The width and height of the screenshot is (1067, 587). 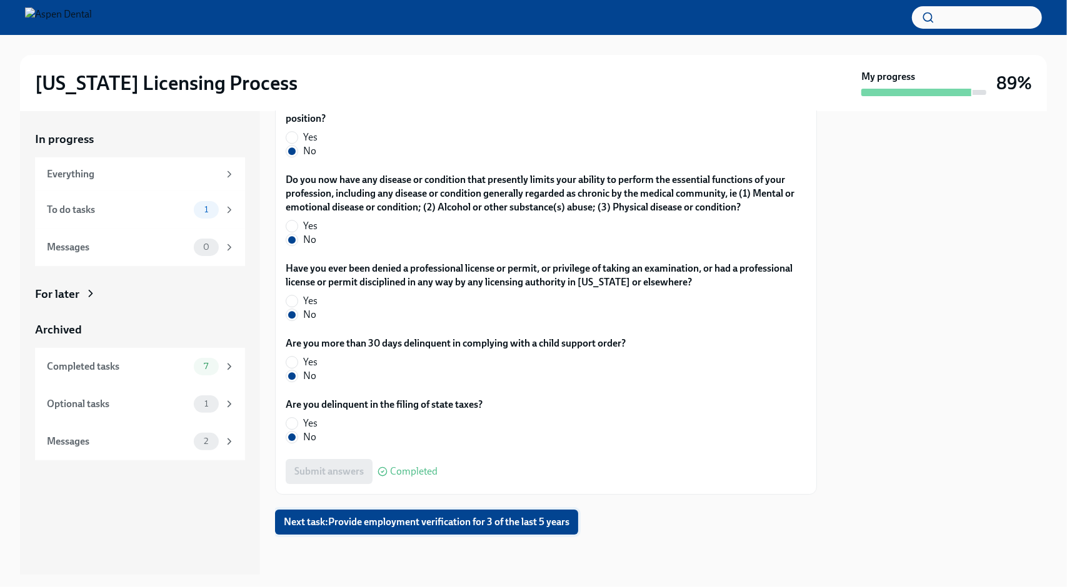 What do you see at coordinates (117, 404) in the screenshot?
I see `div: Optional tasks` at bounding box center [117, 404].